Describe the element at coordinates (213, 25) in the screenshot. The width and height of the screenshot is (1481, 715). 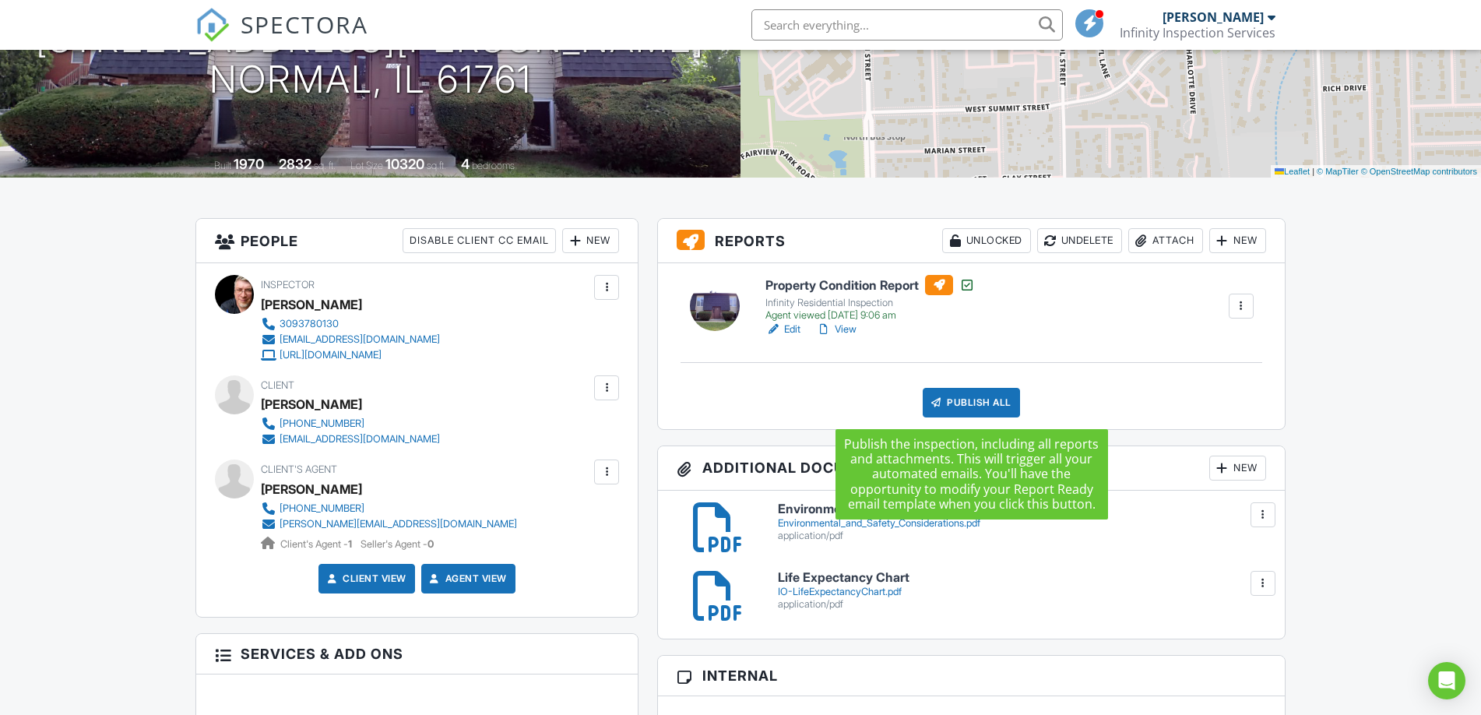
I see `img: The Best Home Inspection Software - Spectora` at that location.